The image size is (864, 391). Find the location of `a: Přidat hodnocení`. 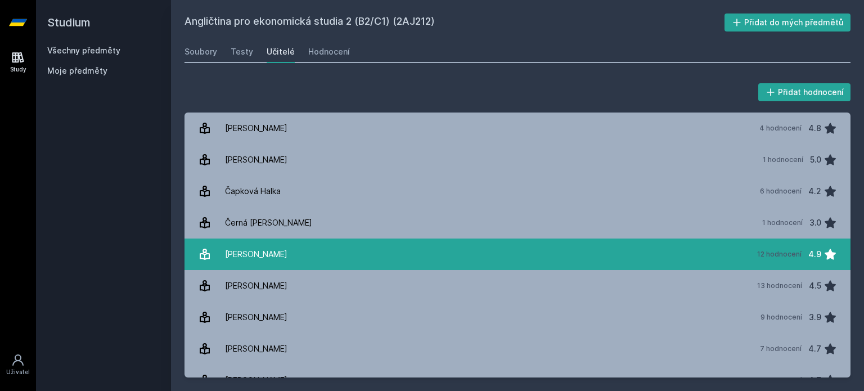

a: Přidat hodnocení is located at coordinates (804, 92).